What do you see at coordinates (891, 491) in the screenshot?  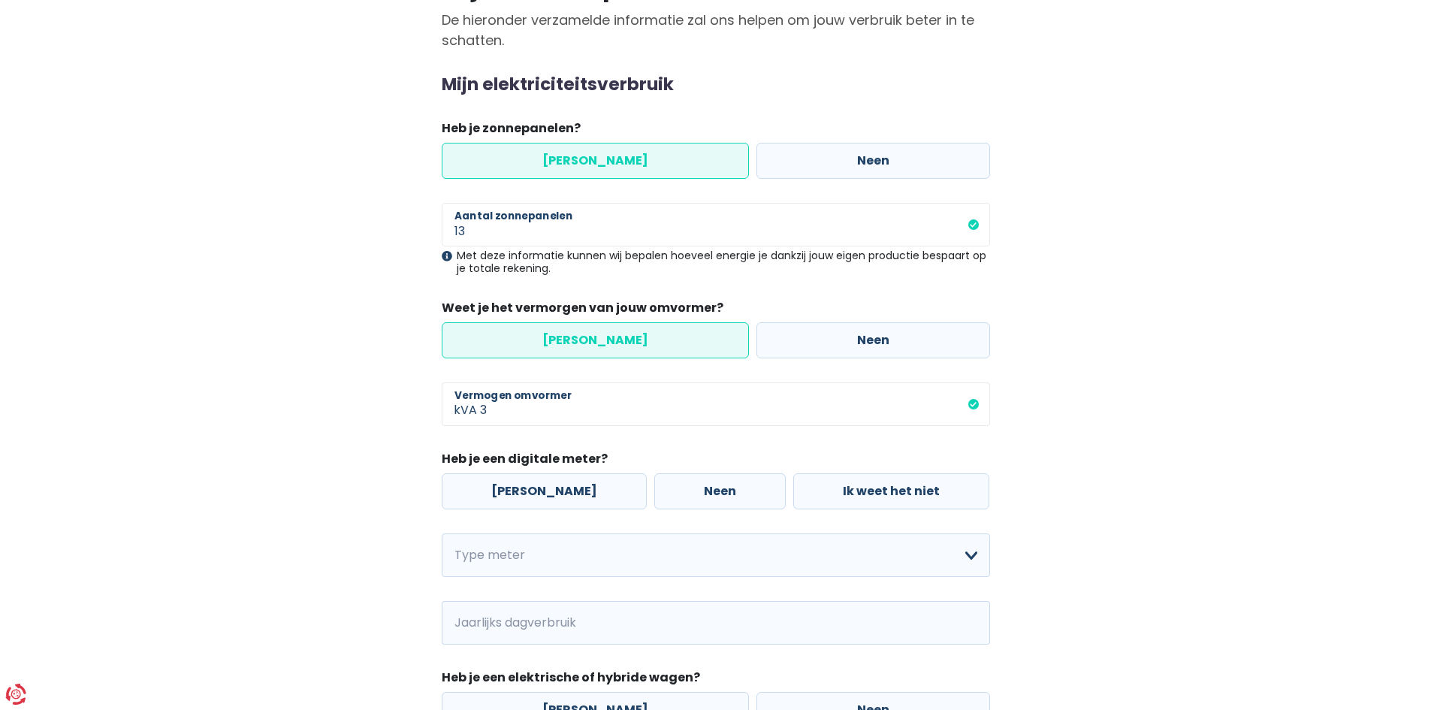 I see `label: Ik weet het niet` at bounding box center [891, 491].